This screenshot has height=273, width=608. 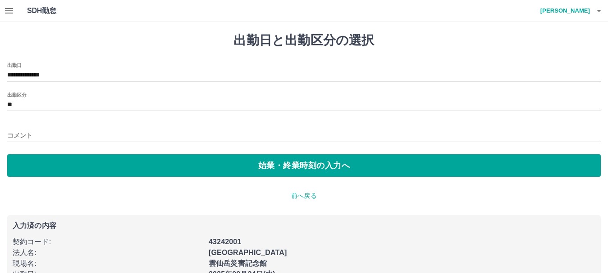 What do you see at coordinates (304, 226) in the screenshot?
I see `p: 入力済の内容` at bounding box center [304, 226].